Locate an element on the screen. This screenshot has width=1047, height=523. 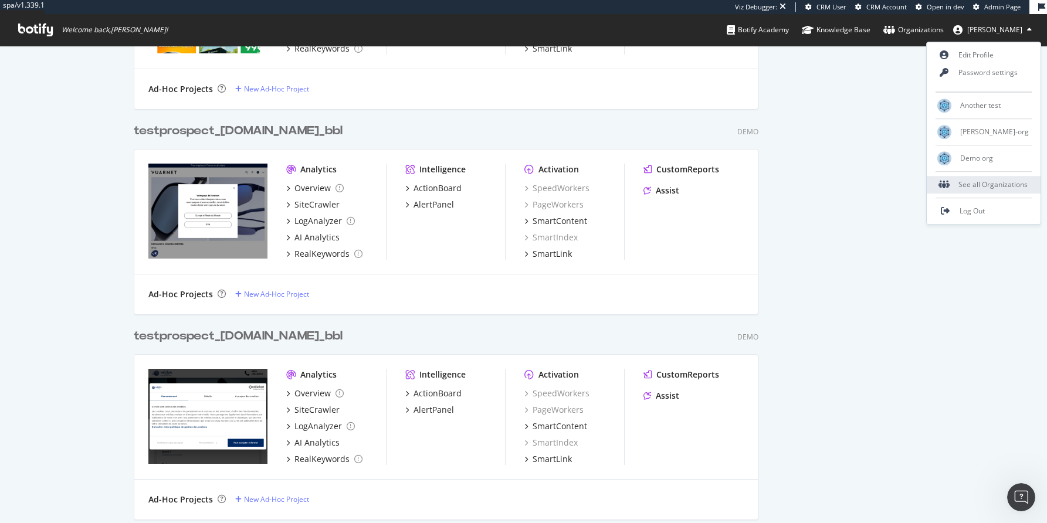
span: Log Out is located at coordinates (972, 211).